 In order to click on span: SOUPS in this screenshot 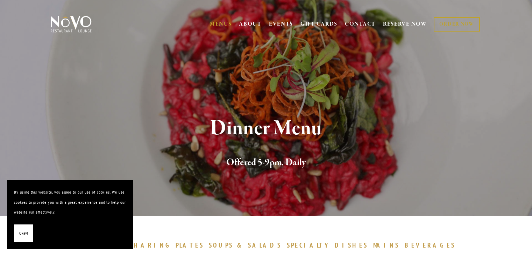, I will do `click(221, 245)`.